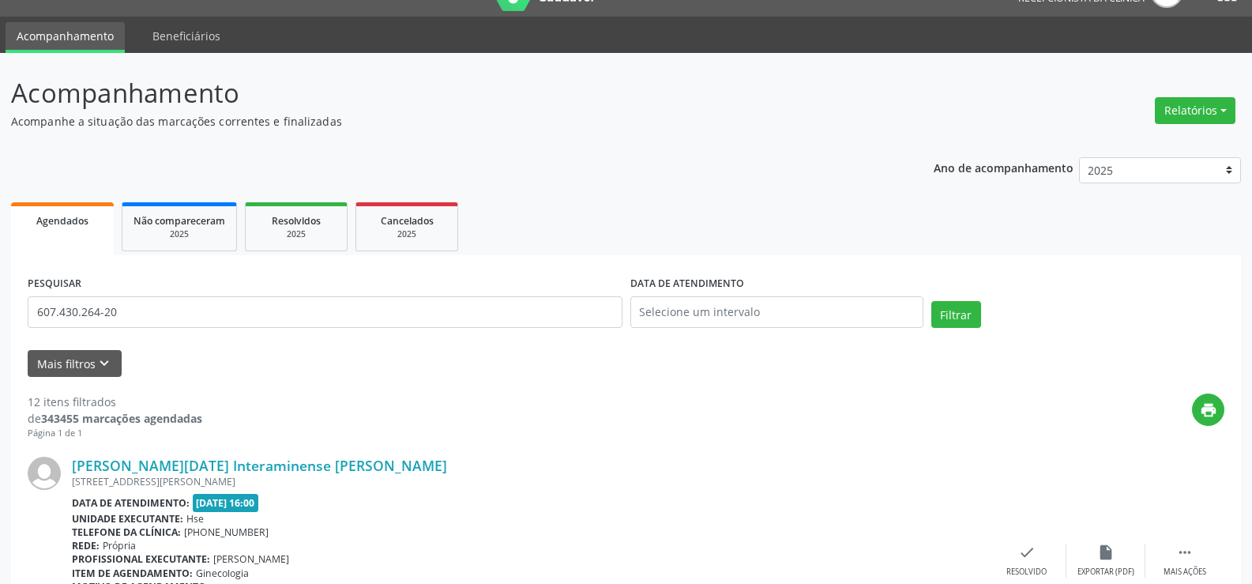 The width and height of the screenshot is (1252, 584). I want to click on strong: 343455 marcações agendadas, so click(122, 418).